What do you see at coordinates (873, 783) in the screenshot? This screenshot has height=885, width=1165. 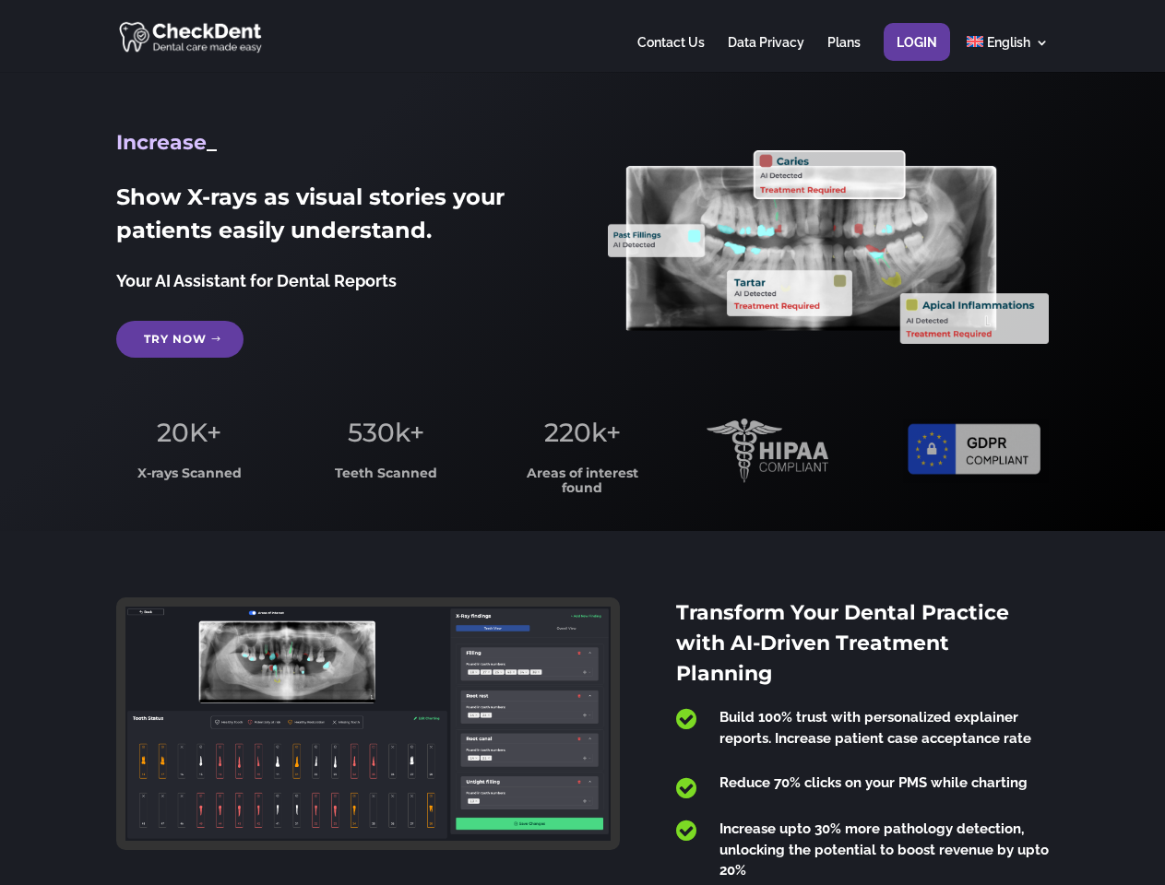 I see `span: Reduce 70% clicks on your PMS while charting` at bounding box center [873, 783].